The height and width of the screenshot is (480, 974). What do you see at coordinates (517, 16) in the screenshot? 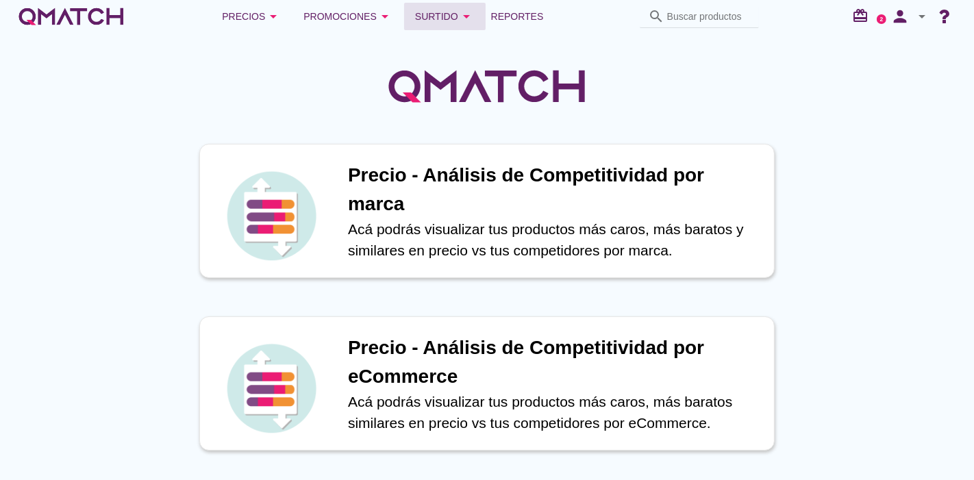
I see `a: Reportes` at bounding box center [517, 16].